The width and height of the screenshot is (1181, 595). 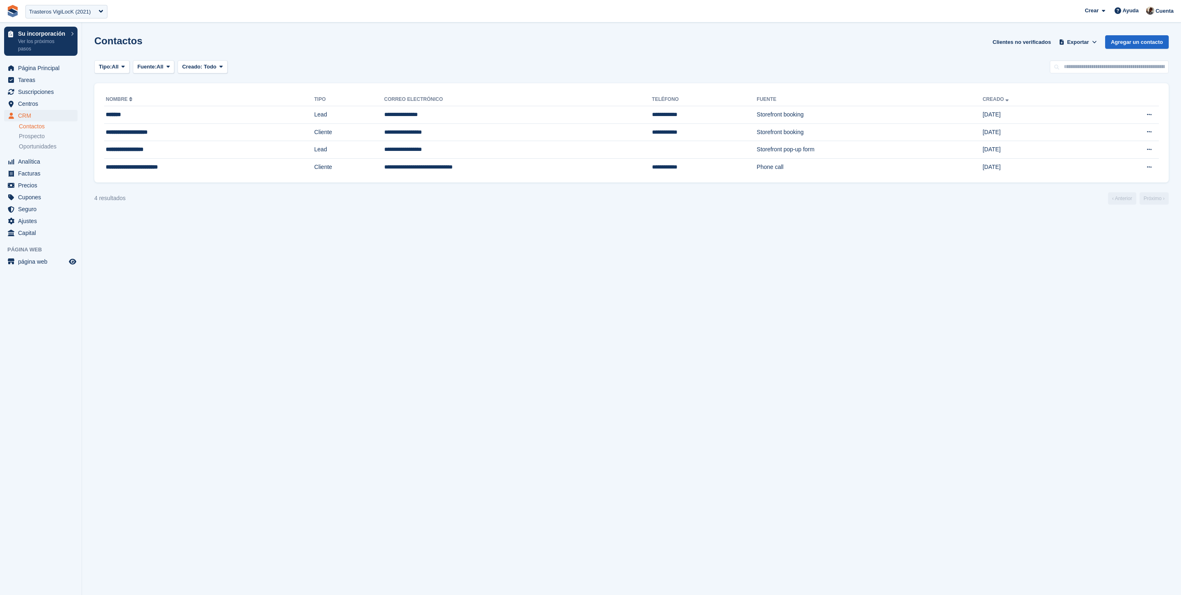 I want to click on span: Facturas, so click(x=43, y=173).